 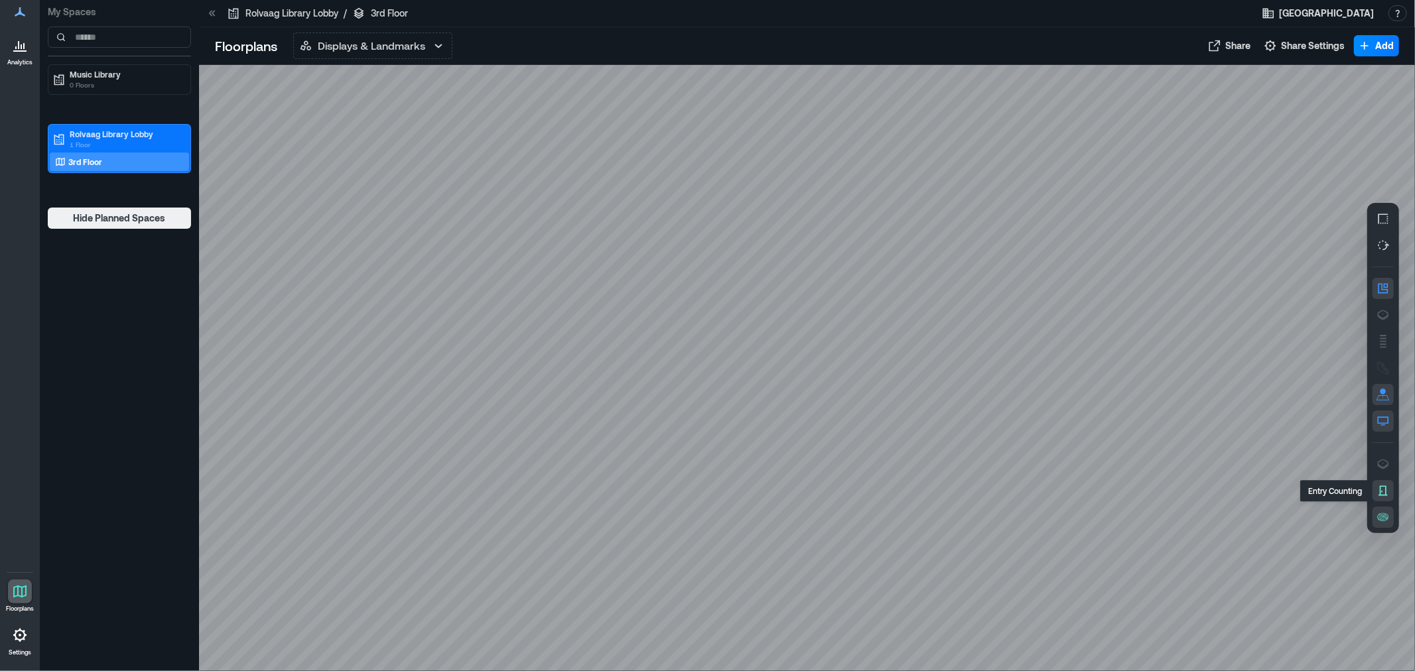 What do you see at coordinates (119, 218) in the screenshot?
I see `span: Hide Planned Spaces` at bounding box center [119, 218].